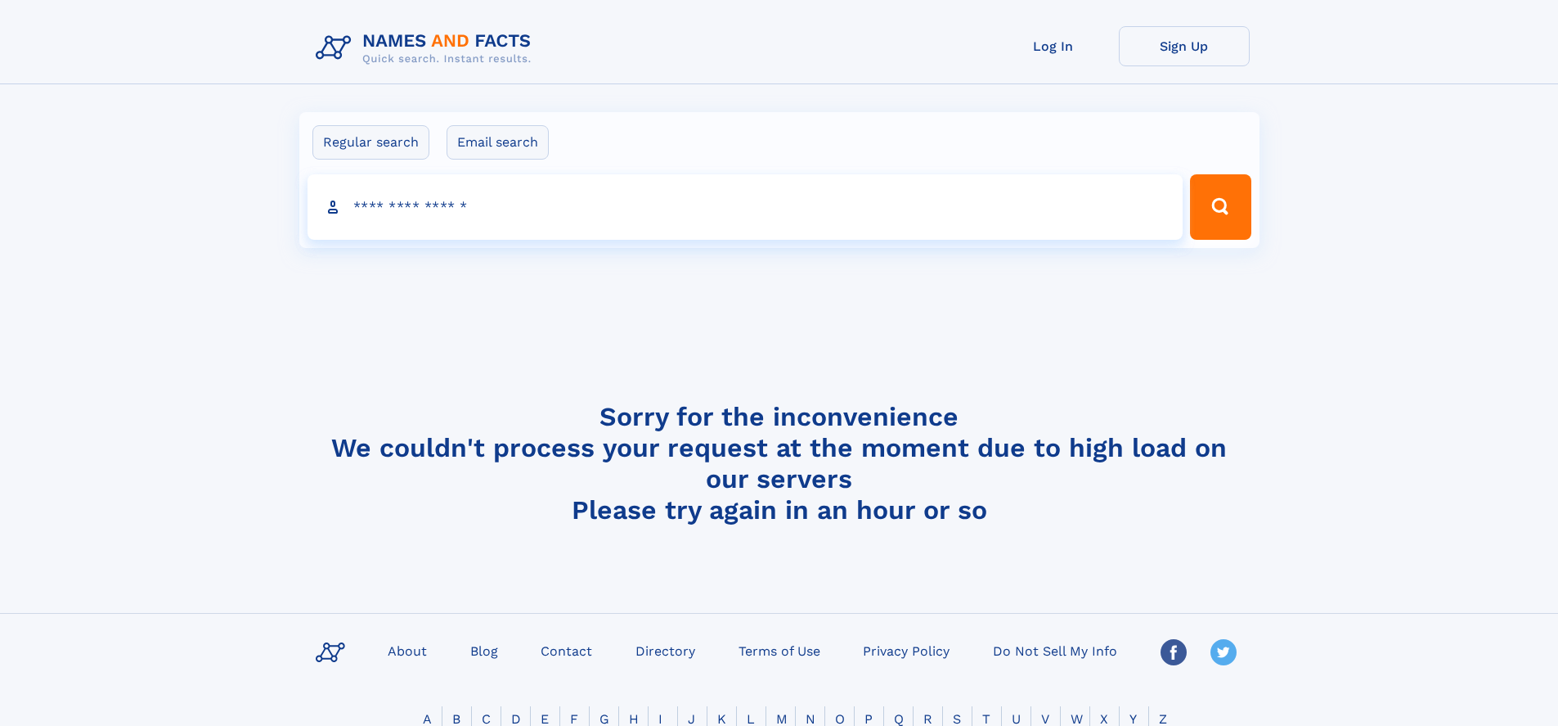  Describe the element at coordinates (906, 650) in the screenshot. I see `a: Privacy Policy` at that location.